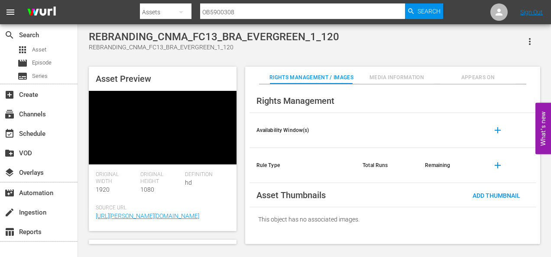 The width and height of the screenshot is (551, 257). What do you see at coordinates (147, 190) in the screenshot?
I see `span: 1080` at bounding box center [147, 190].